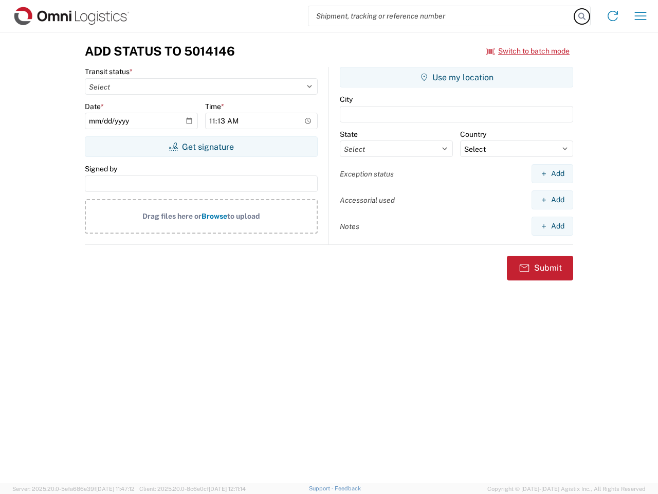  Describe the element at coordinates (108, 71) in the screenshot. I see `label: Transit status` at that location.